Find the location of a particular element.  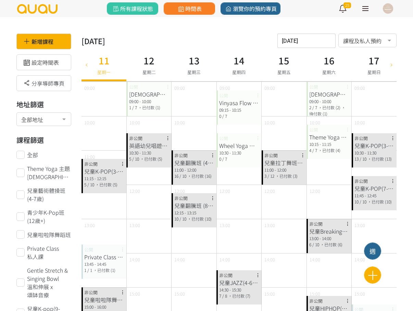

div: 11:45 - 12:45 is located at coordinates (374, 196).